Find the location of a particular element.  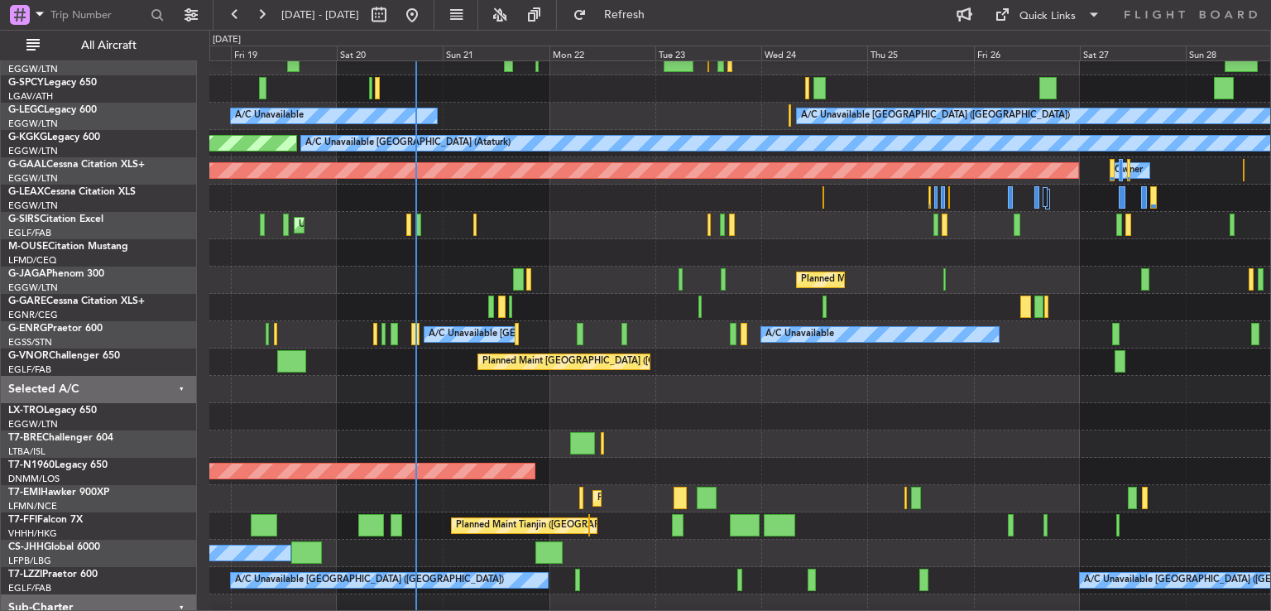

a: G-LEAXCessna Citation XLS is located at coordinates (72, 192).